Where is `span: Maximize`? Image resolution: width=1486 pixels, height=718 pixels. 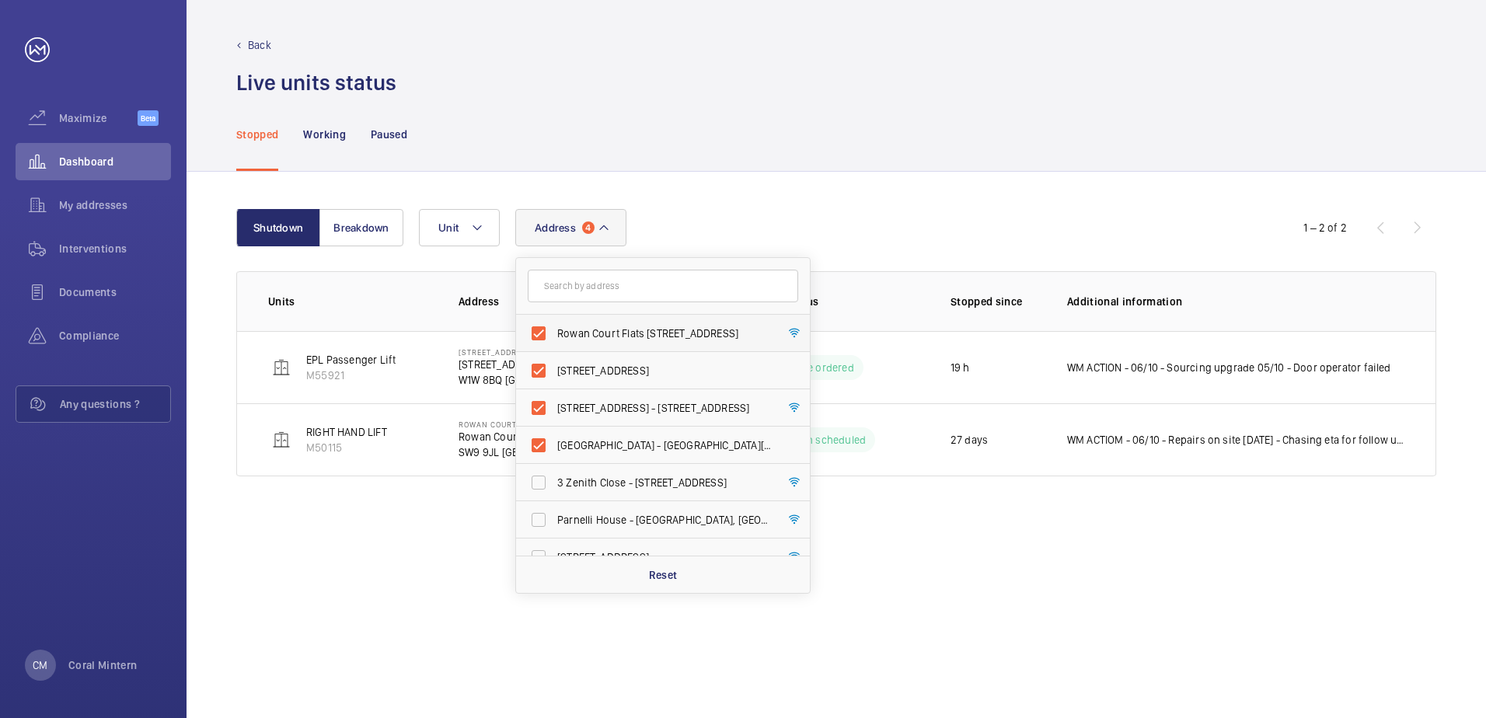 span: Maximize is located at coordinates (98, 118).